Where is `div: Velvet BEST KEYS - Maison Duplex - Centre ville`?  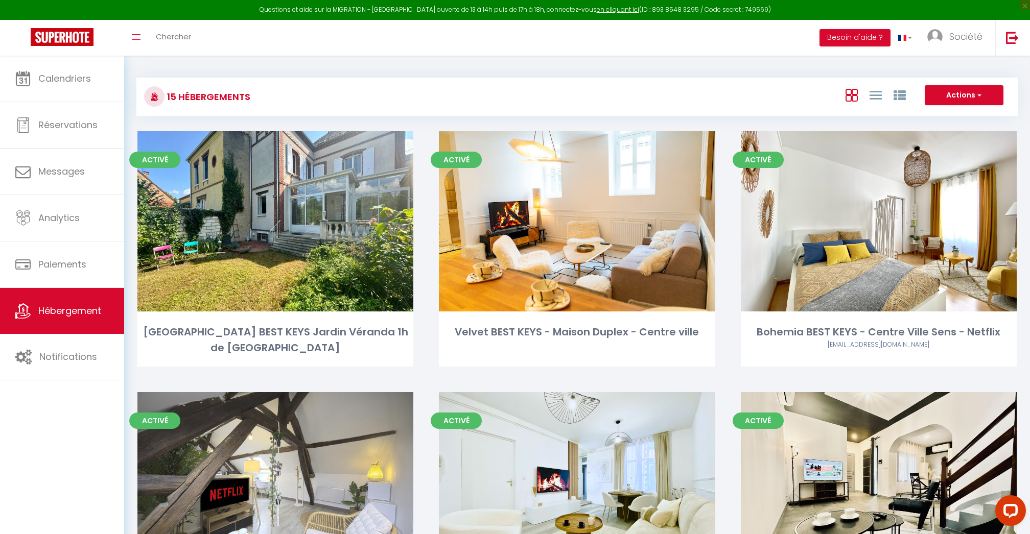 div: Velvet BEST KEYS - Maison Duplex - Centre ville is located at coordinates (577, 332).